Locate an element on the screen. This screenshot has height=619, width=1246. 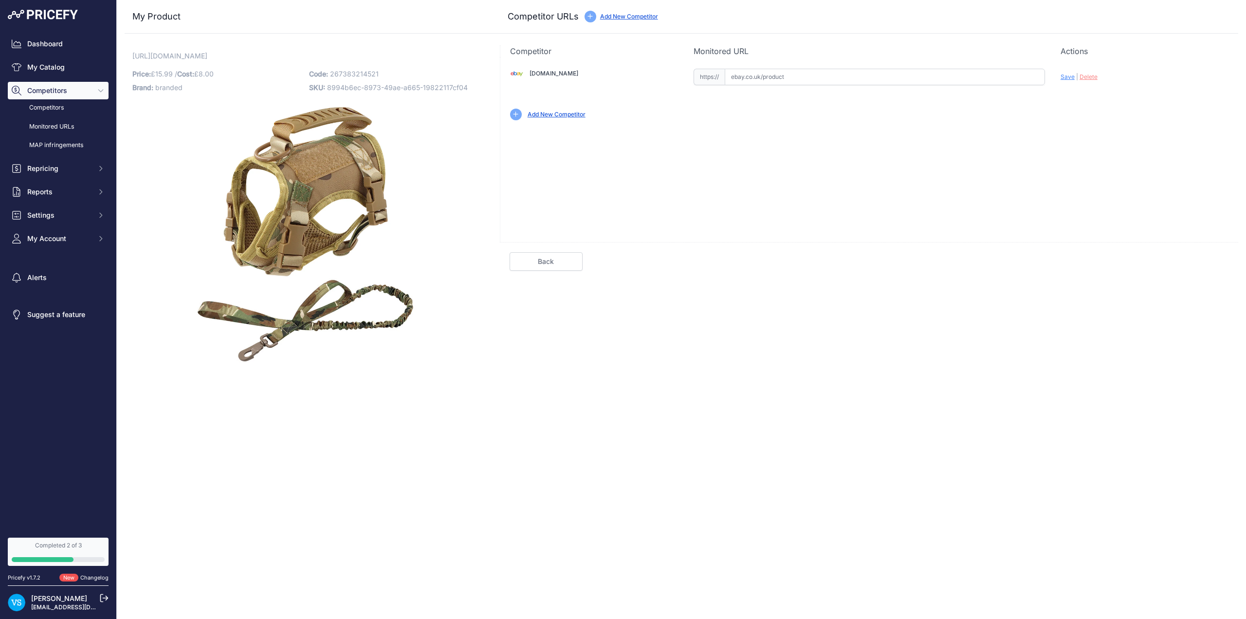
button: Repricing is located at coordinates (58, 168).